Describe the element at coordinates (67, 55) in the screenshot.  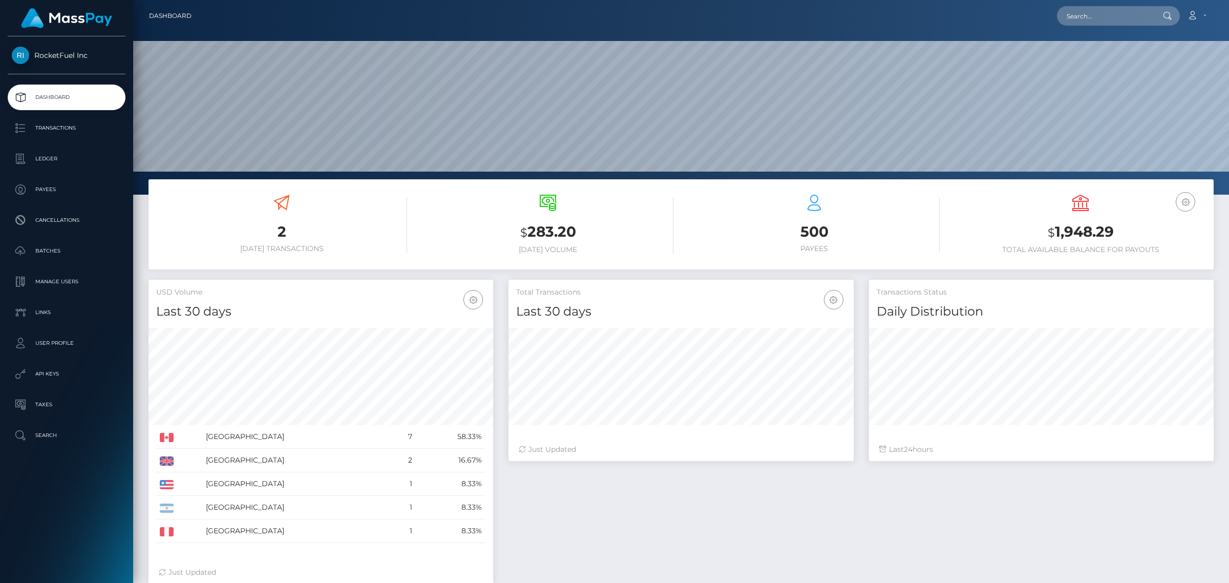
I see `span: RocketFuel Inc` at that location.